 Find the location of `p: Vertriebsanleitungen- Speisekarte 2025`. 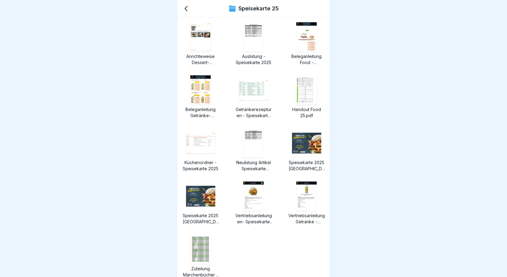

p: Vertriebsanleitungen- Speisekarte 2025 is located at coordinates (254, 218).